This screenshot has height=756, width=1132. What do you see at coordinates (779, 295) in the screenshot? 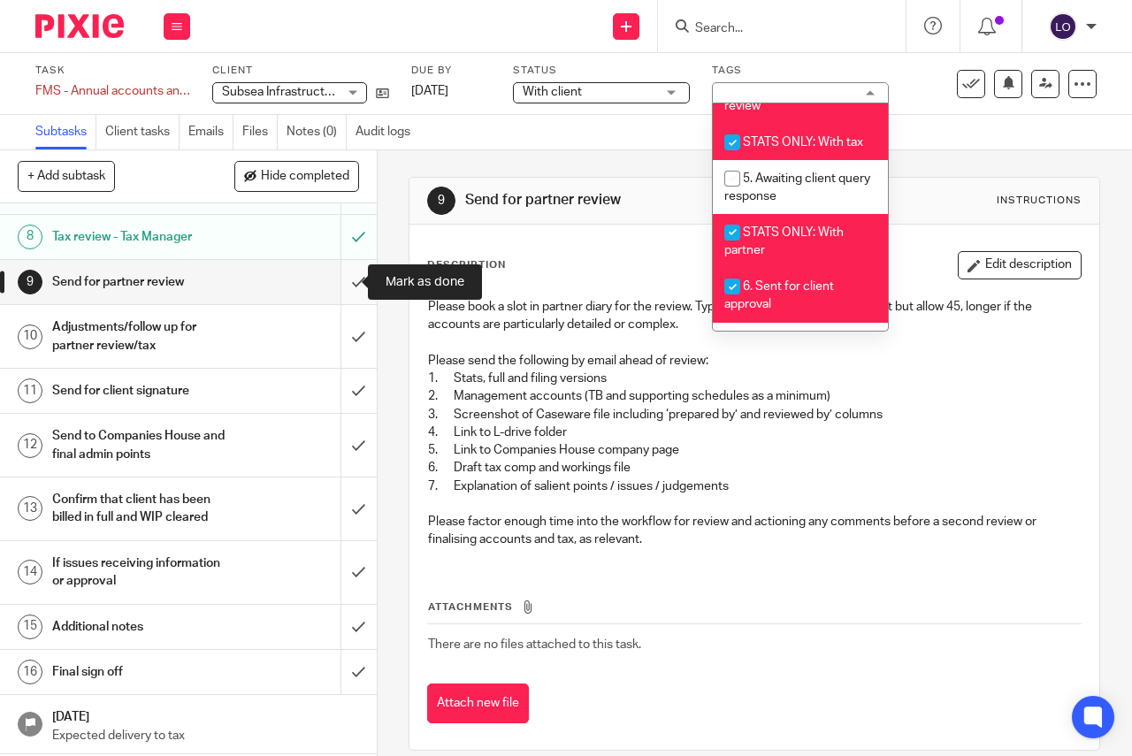
I see `span: 6. Sent for client approval` at bounding box center [779, 295].